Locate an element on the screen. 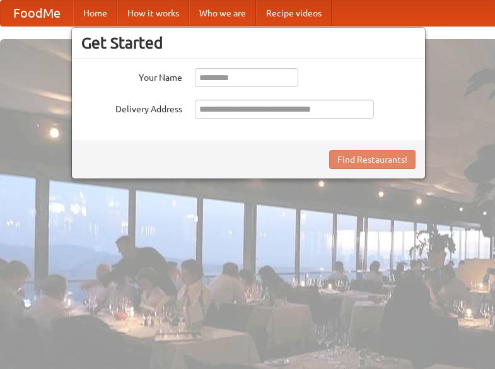 The width and height of the screenshot is (495, 369). button: Find Restaurants! is located at coordinates (372, 159).